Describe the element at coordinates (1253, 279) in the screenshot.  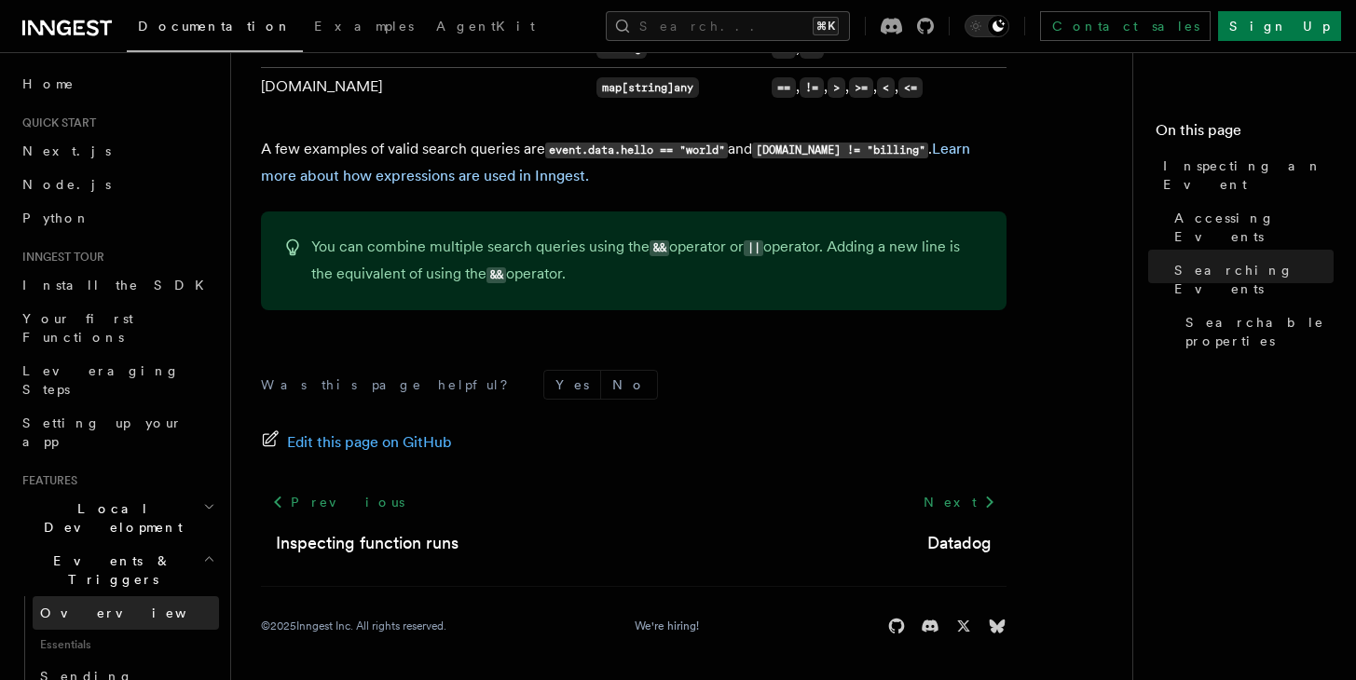
I see `span: Searching Events` at that location.